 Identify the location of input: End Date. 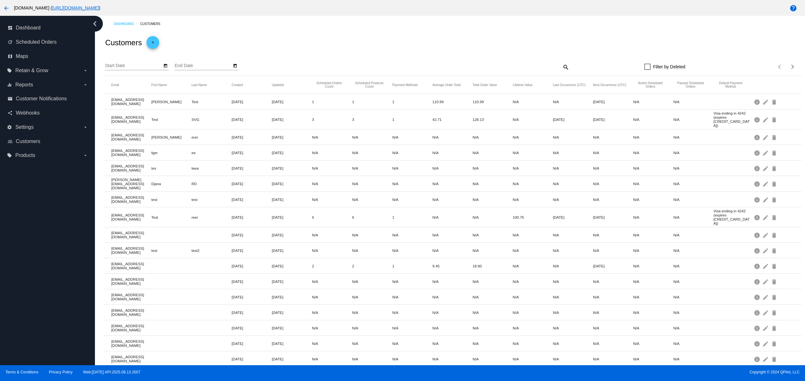
(203, 66).